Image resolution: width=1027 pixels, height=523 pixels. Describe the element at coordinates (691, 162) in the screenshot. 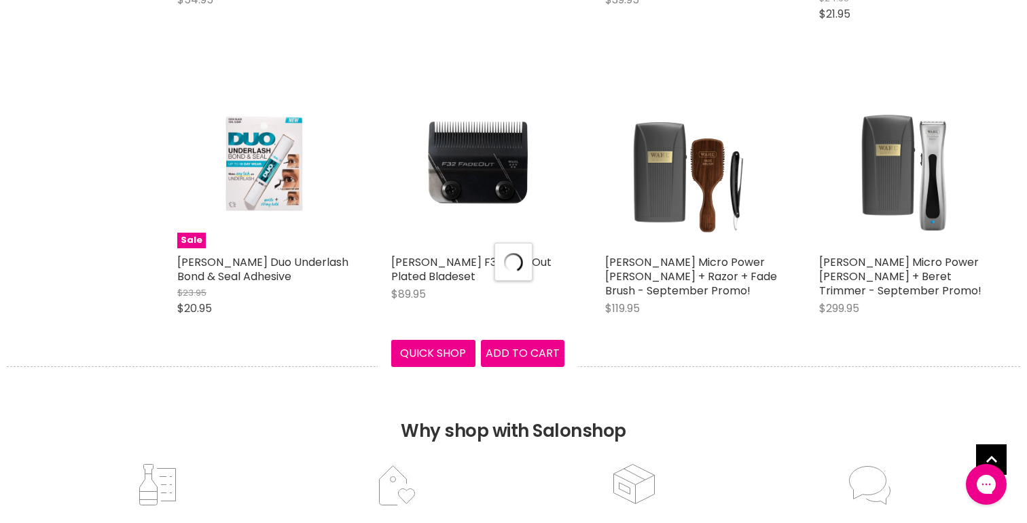

I see `a: Wahl Micro Power Shaver + Razor + Fade Brush - September Promo!` at that location.